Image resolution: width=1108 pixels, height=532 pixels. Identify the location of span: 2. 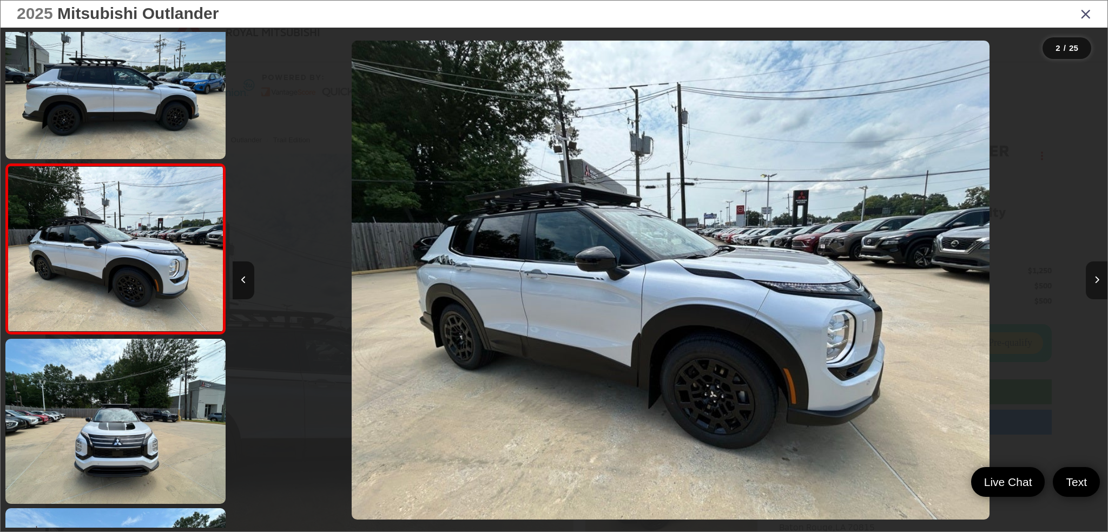
(1058, 48).